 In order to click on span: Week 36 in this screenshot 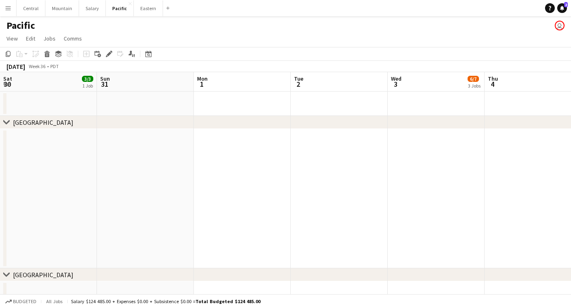, I will do `click(37, 66)`.